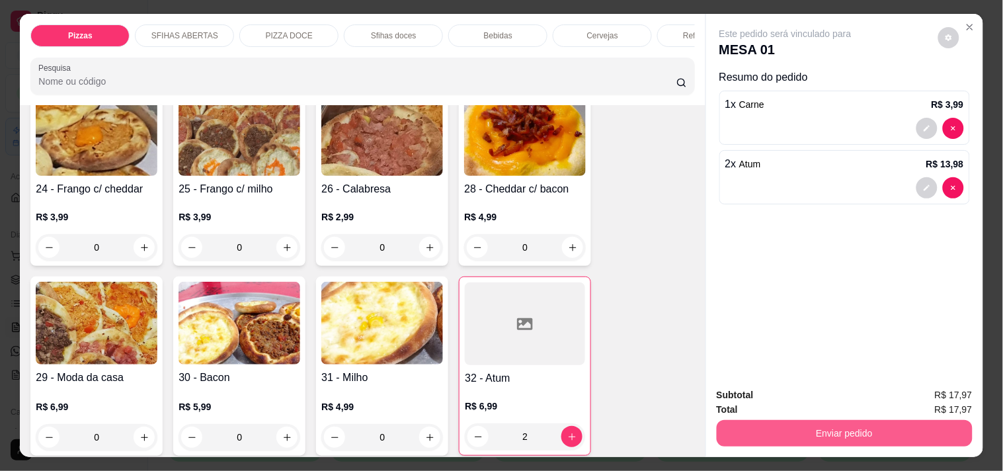  I want to click on h4: 28 - Cheddar c/ bacon, so click(525, 189).